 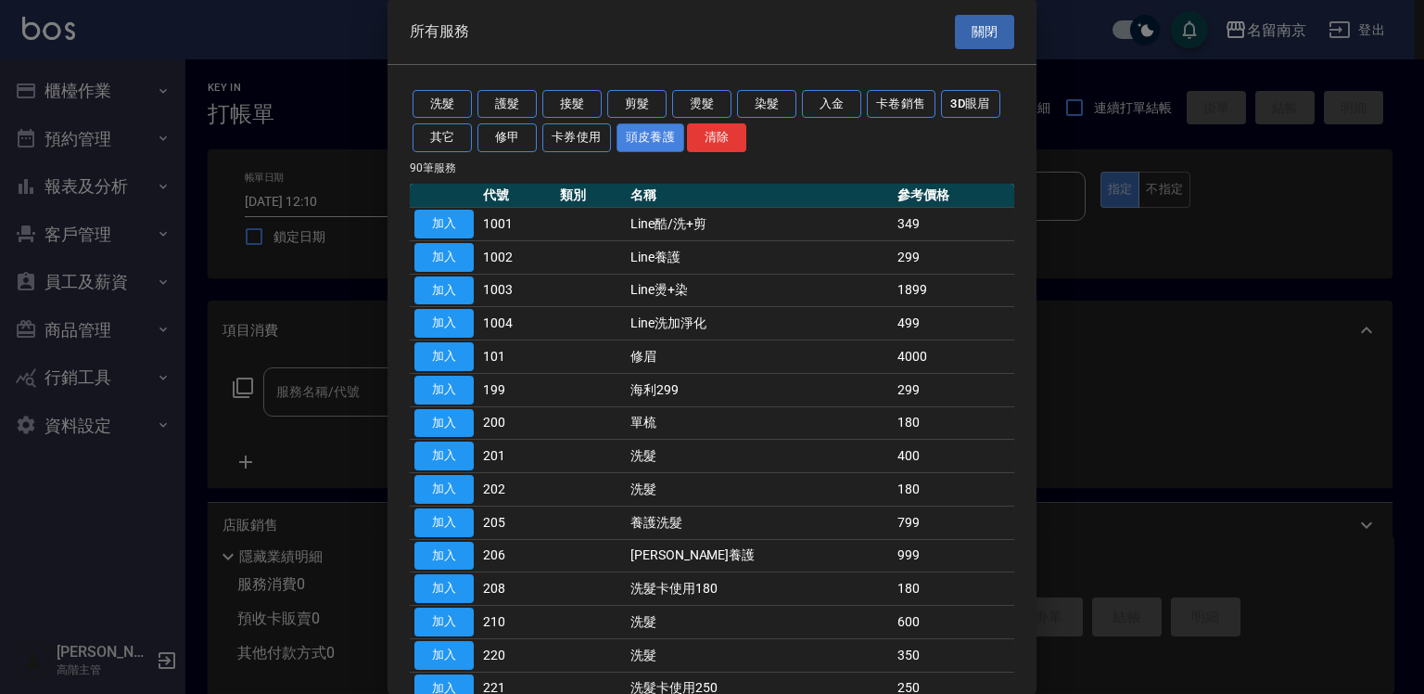 What do you see at coordinates (517, 257) in the screenshot?
I see `td: 1002` at bounding box center [517, 257].